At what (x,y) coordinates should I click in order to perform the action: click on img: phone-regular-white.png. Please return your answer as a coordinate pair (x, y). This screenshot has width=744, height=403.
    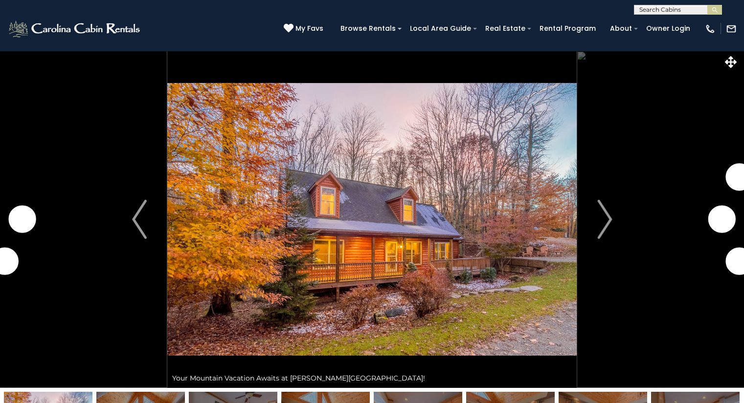
    Looking at the image, I should click on (710, 29).